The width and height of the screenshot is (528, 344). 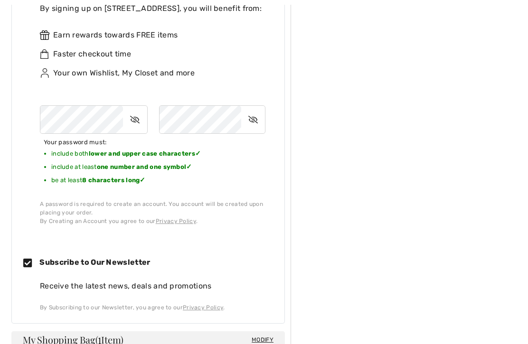 What do you see at coordinates (45, 35) in the screenshot?
I see `img: rewards.svg` at bounding box center [45, 35].